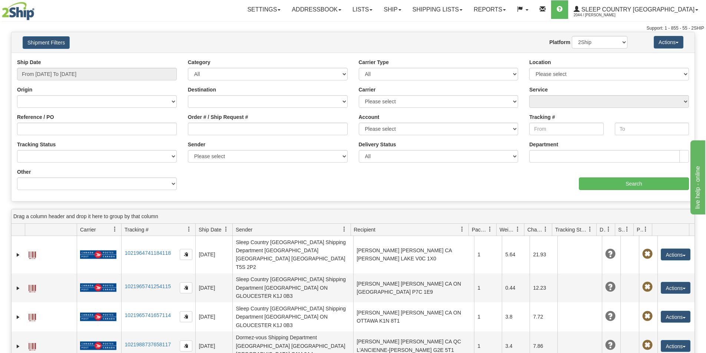  Describe the element at coordinates (24, 90) in the screenshot. I see `label: Origin` at that location.